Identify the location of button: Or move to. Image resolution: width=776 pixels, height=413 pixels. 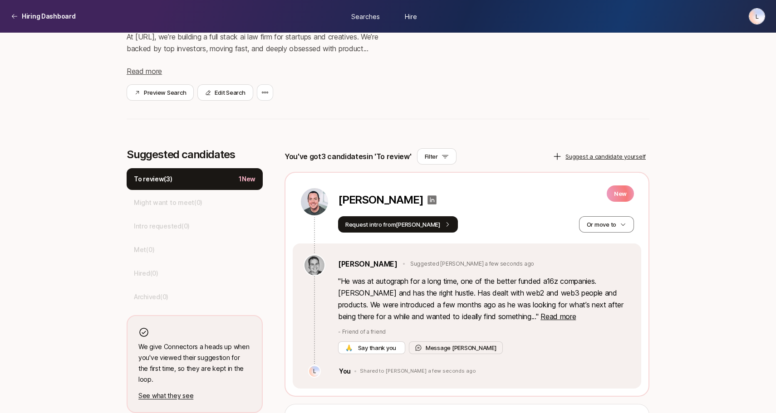
(606, 225).